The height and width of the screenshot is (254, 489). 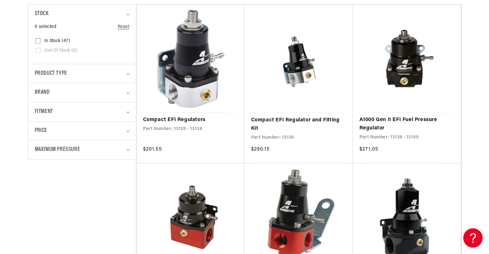 What do you see at coordinates (41, 14) in the screenshot?
I see `span: Stock` at bounding box center [41, 14].